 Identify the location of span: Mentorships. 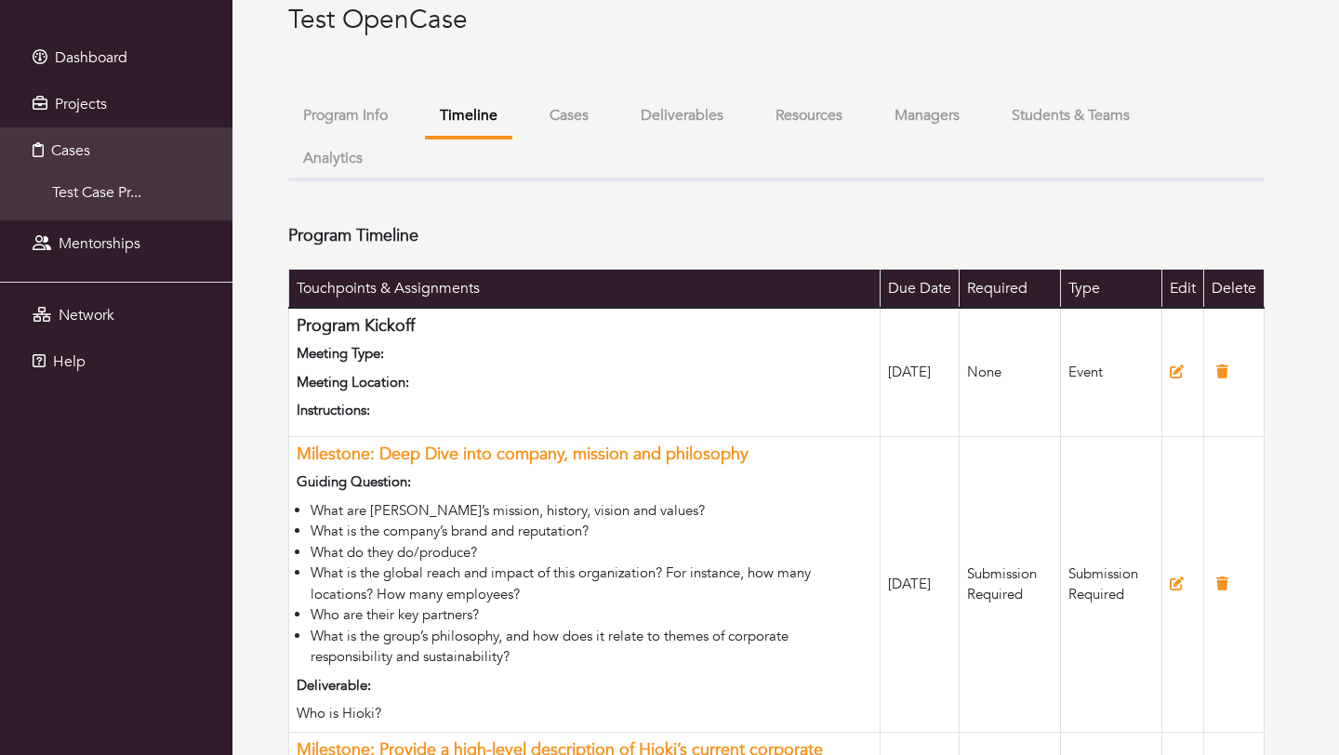
(100, 244).